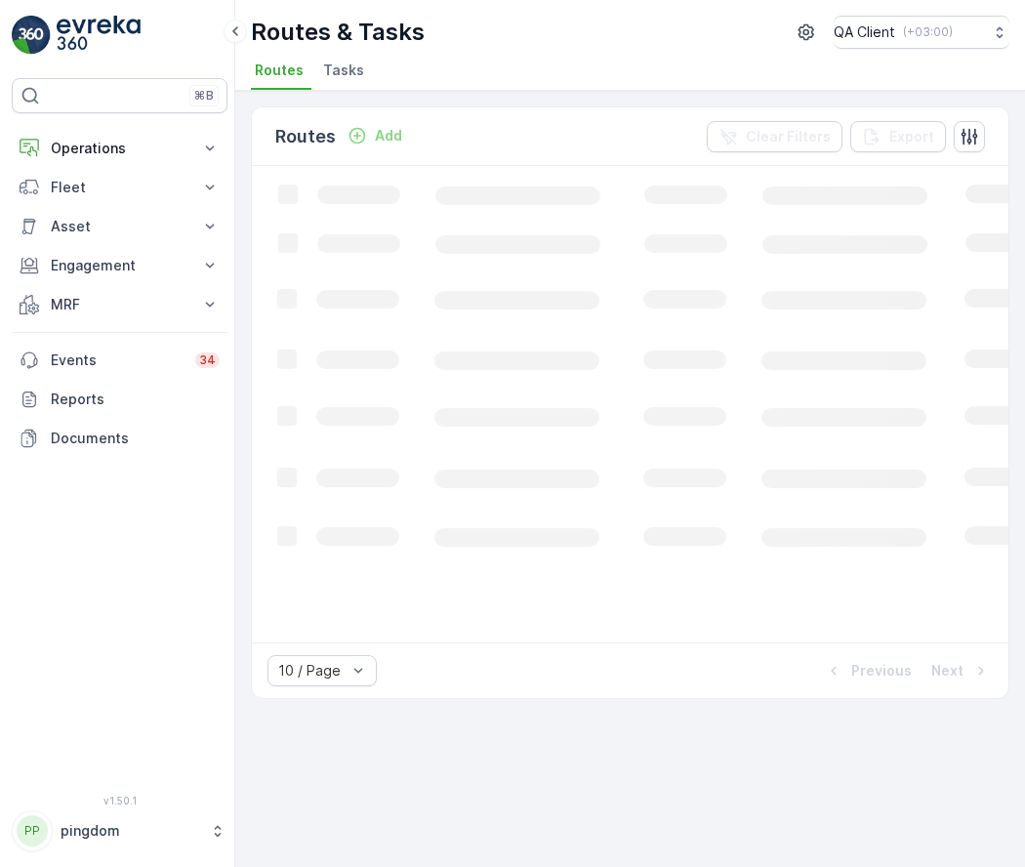  What do you see at coordinates (119, 831) in the screenshot?
I see `button: PPpingdom` at bounding box center [119, 831].